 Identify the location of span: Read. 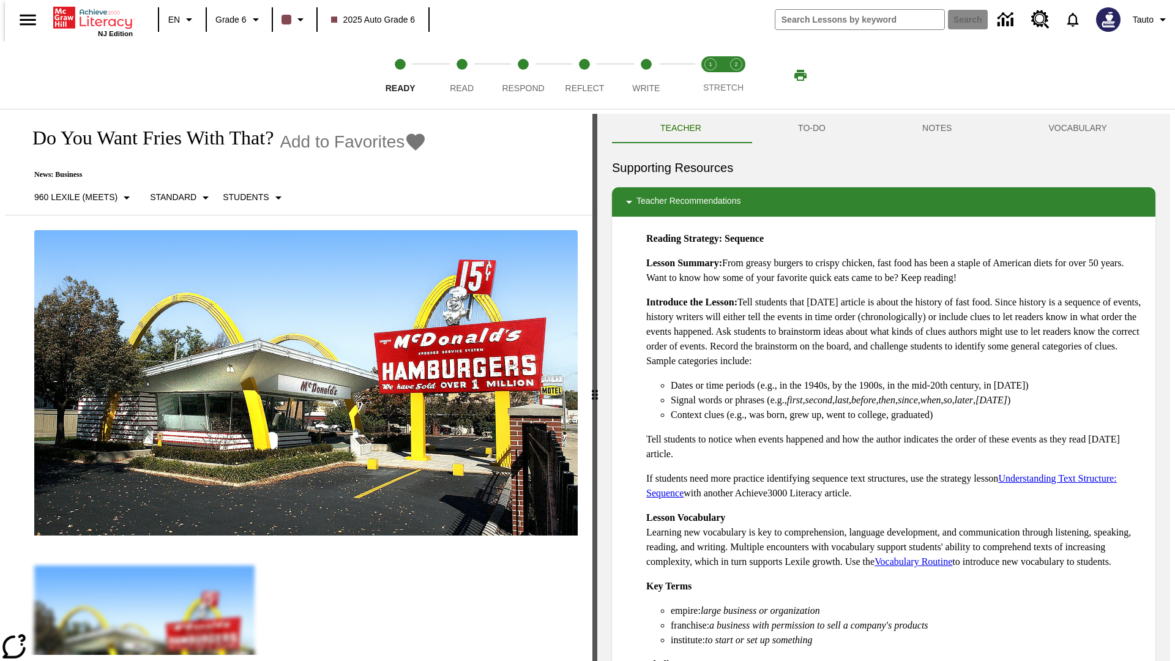
(461, 88).